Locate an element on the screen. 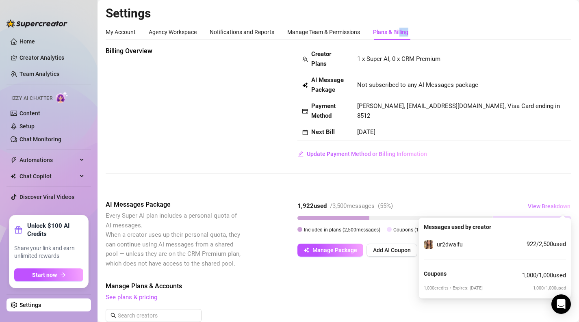  span: Share your link and earn unlimited rewards is located at coordinates (49, 252).